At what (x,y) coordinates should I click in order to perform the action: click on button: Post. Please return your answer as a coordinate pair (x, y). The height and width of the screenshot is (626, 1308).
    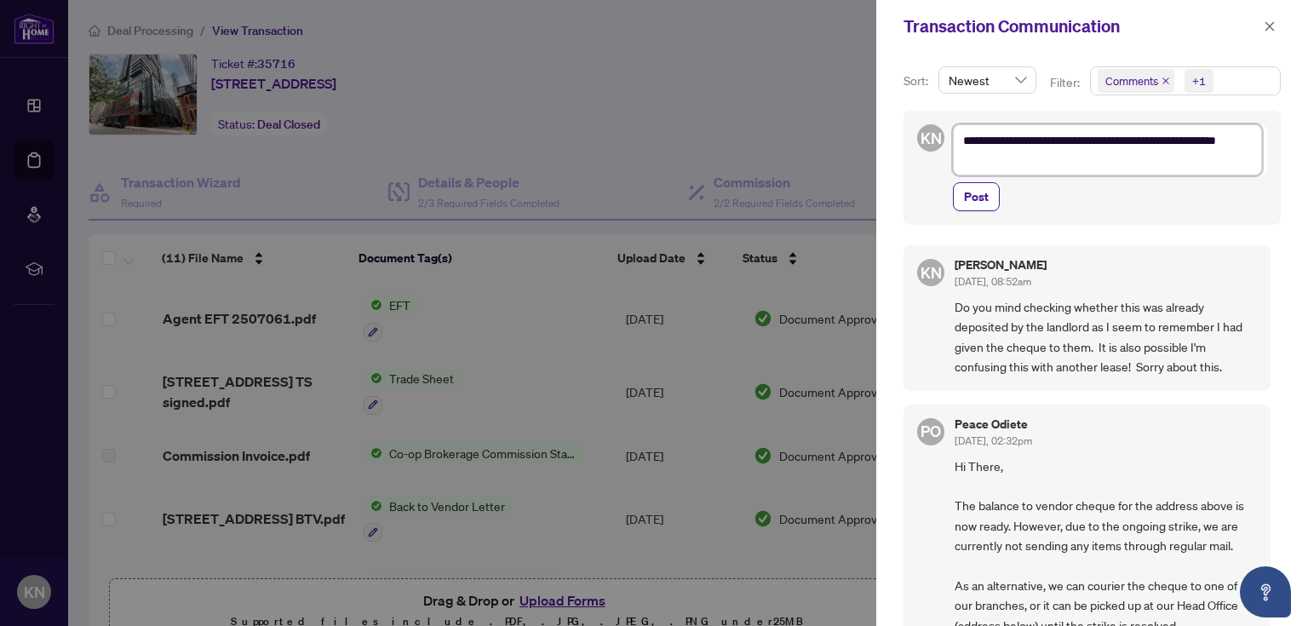
    Looking at the image, I should click on (976, 197).